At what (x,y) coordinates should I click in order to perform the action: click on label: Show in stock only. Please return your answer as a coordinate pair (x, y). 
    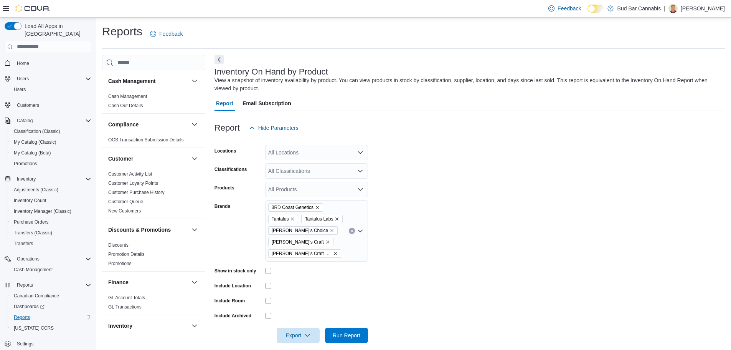
    Looking at the image, I should click on (235, 271).